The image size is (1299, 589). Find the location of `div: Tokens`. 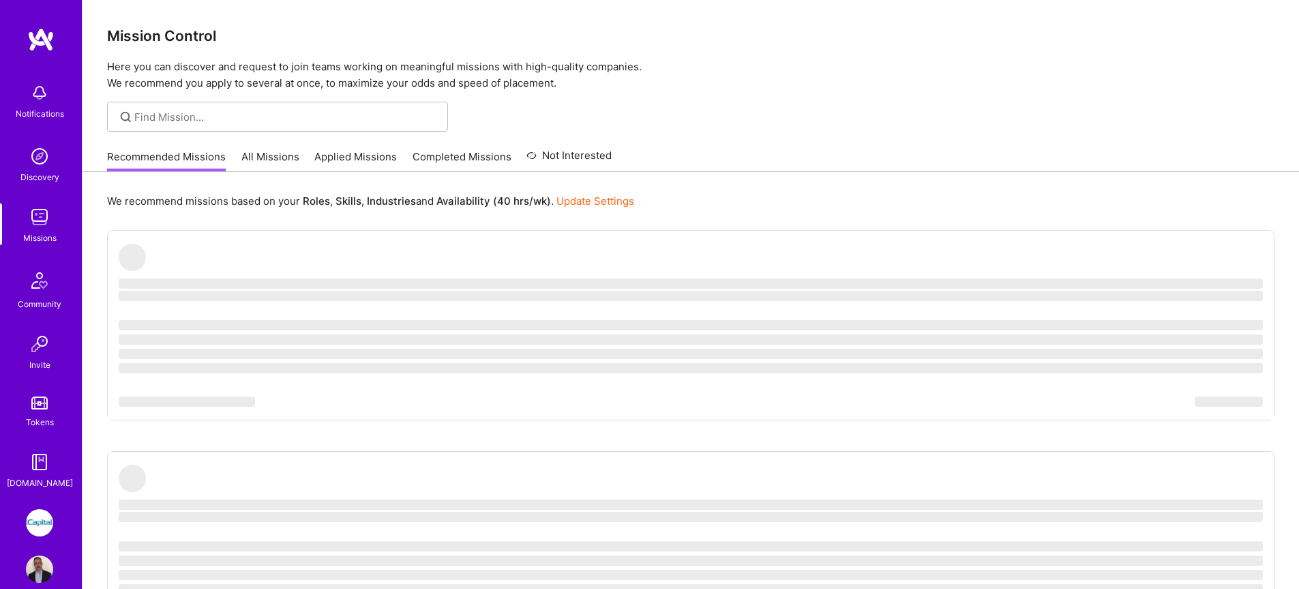

div: Tokens is located at coordinates (40, 422).